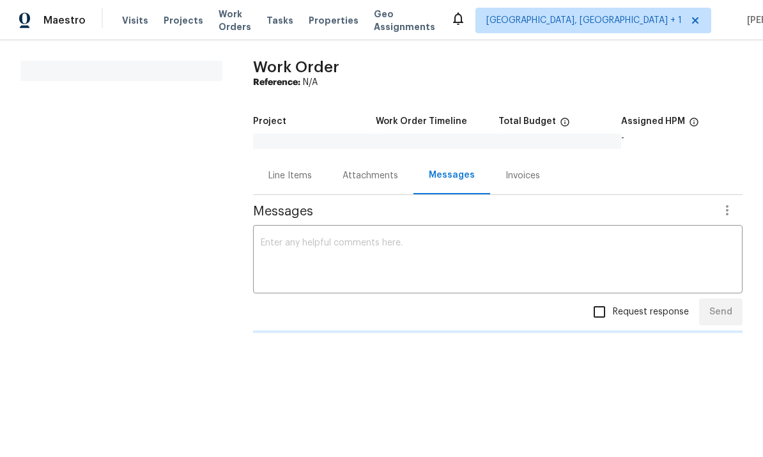 This screenshot has height=457, width=763. I want to click on span: Geo Assignments, so click(405, 20).